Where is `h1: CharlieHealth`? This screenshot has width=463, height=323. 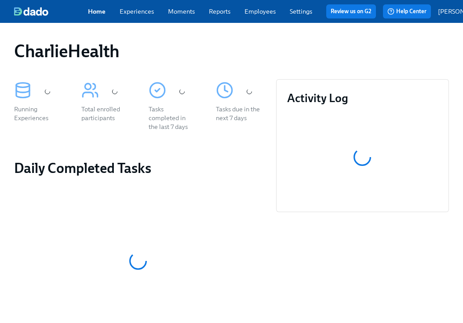 h1: CharlieHealth is located at coordinates (67, 51).